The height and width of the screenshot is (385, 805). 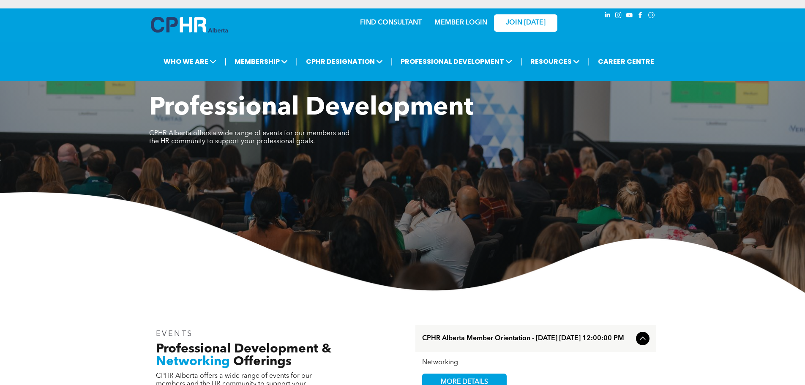 What do you see at coordinates (607, 16) in the screenshot?
I see `a: linkedin` at bounding box center [607, 16].